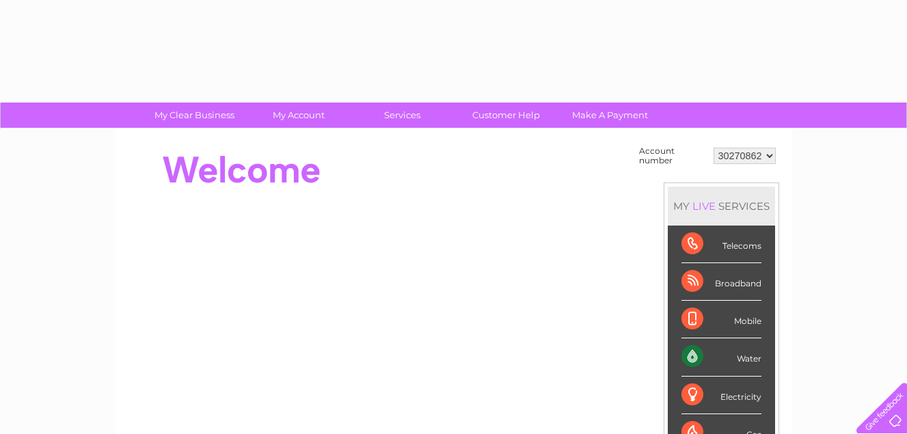 The image size is (907, 434). I want to click on a: Make A Payment, so click(609, 115).